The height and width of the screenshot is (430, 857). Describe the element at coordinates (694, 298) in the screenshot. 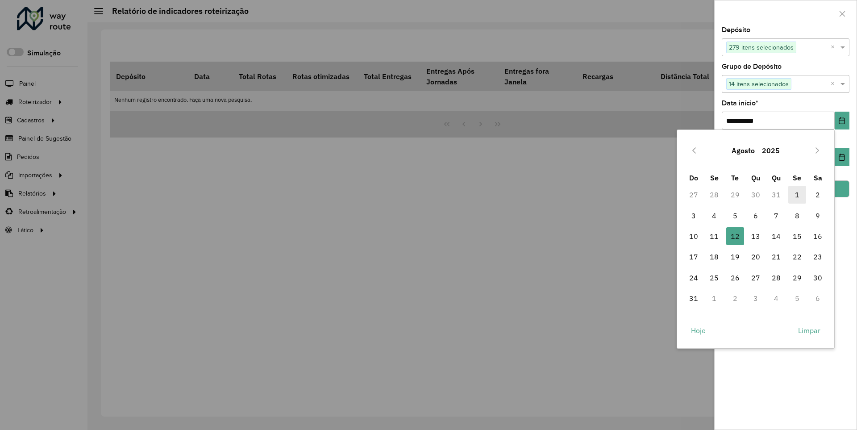

I see `span: 31` at that location.